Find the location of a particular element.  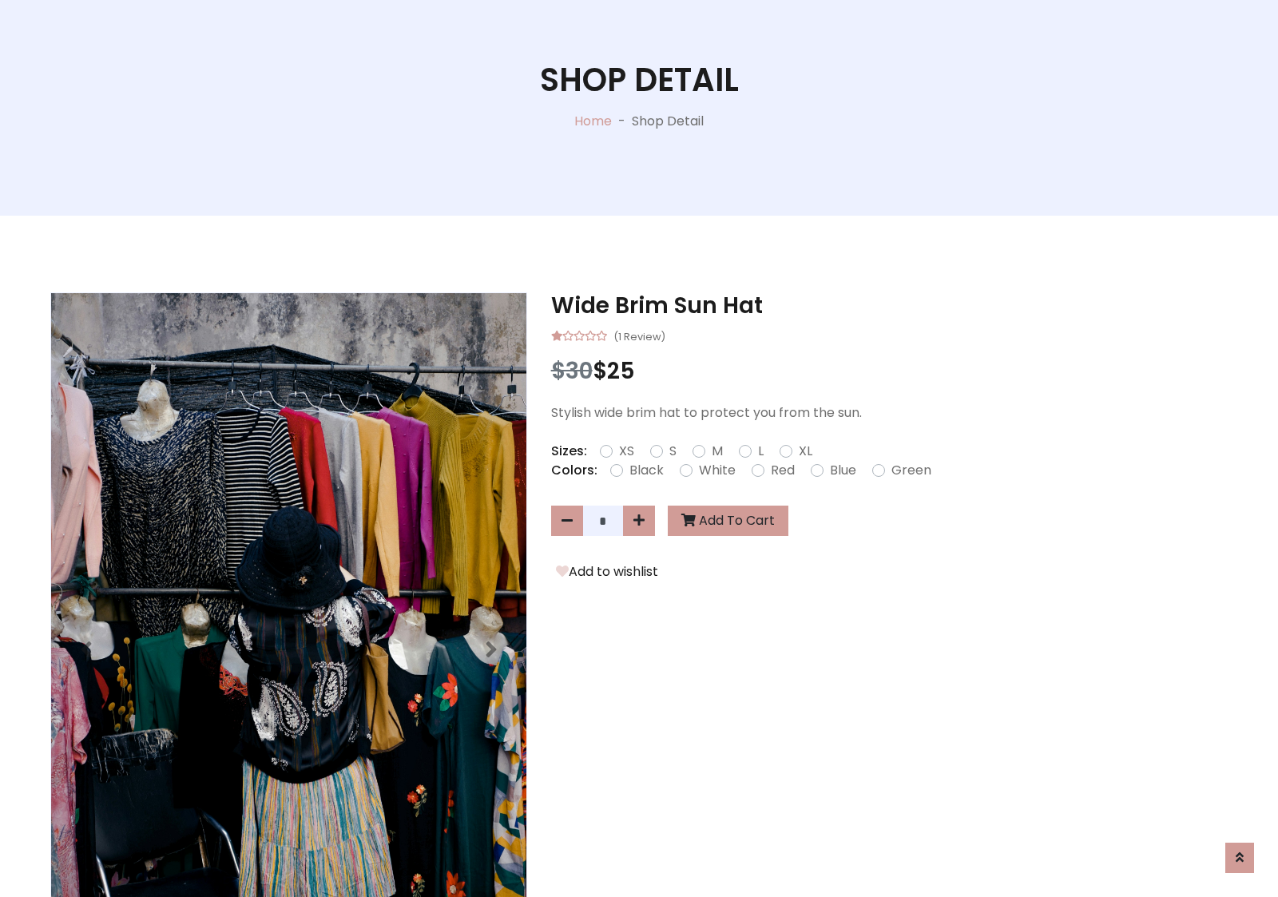

p: Colors: is located at coordinates (574, 470).